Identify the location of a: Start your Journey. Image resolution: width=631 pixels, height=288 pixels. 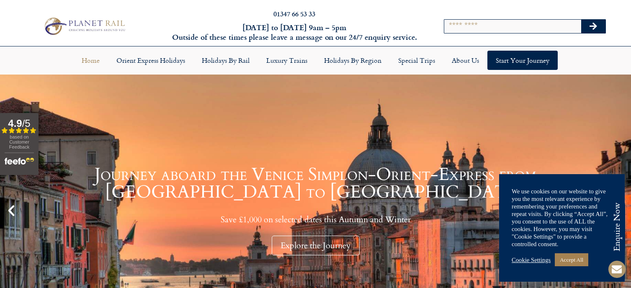
(522, 60).